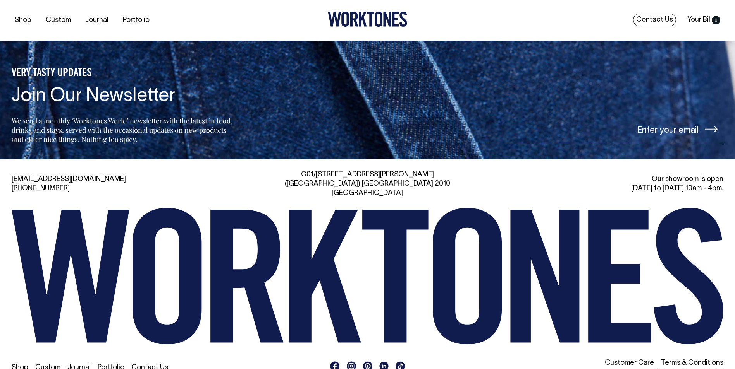 Image resolution: width=735 pixels, height=369 pixels. Describe the element at coordinates (123, 130) in the screenshot. I see `p: We send a monthly ‘Worktones World’ newsletter with the latest in food, drinks and stays, served ...` at that location.